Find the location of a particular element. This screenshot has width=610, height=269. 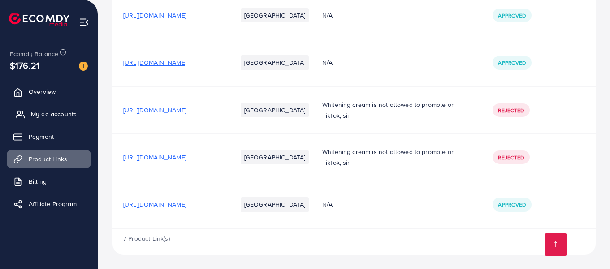

span: Affiliate Program is located at coordinates (52, 204).